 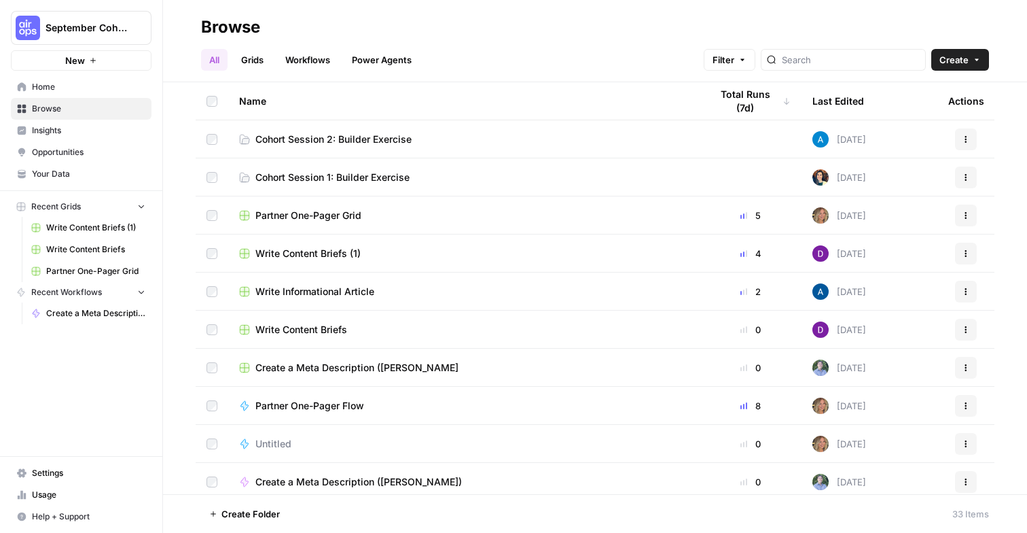 I want to click on img: r14hsbufqv3t0k7vcxcnu0vbeixh, so click(x=821, y=291).